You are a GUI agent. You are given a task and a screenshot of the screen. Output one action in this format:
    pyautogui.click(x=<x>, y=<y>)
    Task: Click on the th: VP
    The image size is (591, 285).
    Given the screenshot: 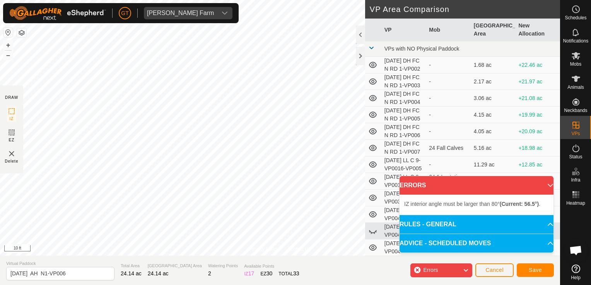 What is the action you would take?
    pyautogui.click(x=404, y=30)
    